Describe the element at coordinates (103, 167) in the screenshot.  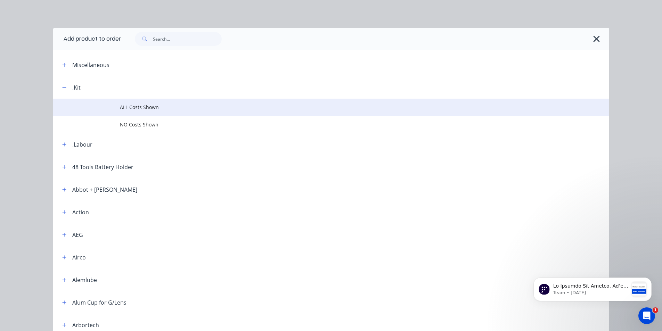
I see `div: 48 Tools Battery Holder` at that location.